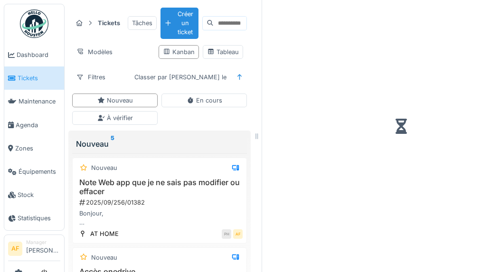  What do you see at coordinates (39, 171) in the screenshot?
I see `span: Équipements` at bounding box center [39, 171].